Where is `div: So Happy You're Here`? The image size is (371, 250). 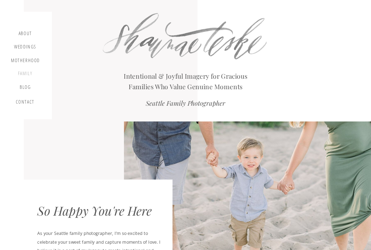 div: So Happy You're Here is located at coordinates (99, 212).